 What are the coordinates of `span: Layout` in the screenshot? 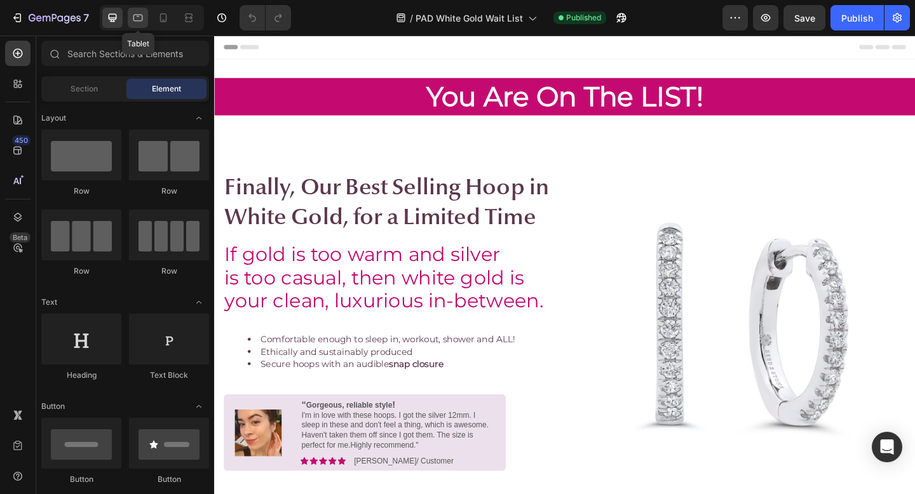 It's located at (53, 118).